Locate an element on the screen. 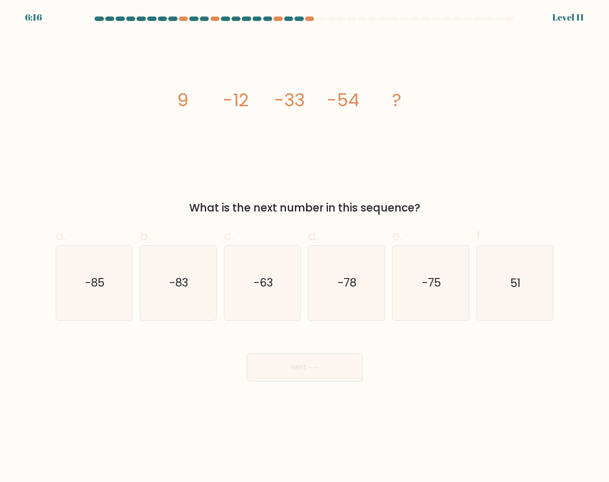 The width and height of the screenshot is (609, 482). span: c. is located at coordinates (229, 236).